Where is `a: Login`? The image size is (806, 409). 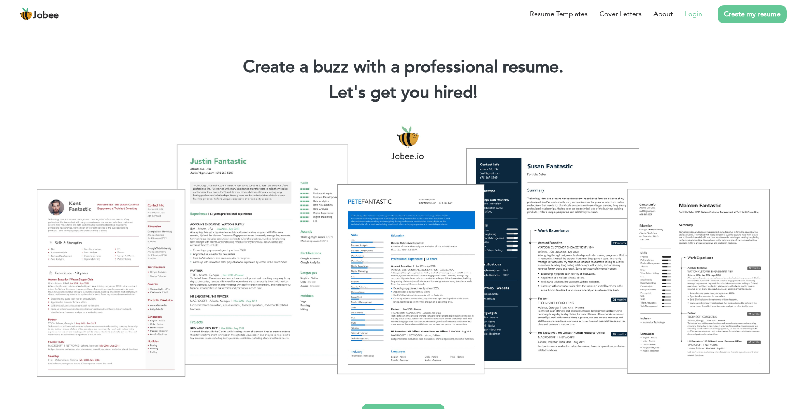
a: Login is located at coordinates (694, 14).